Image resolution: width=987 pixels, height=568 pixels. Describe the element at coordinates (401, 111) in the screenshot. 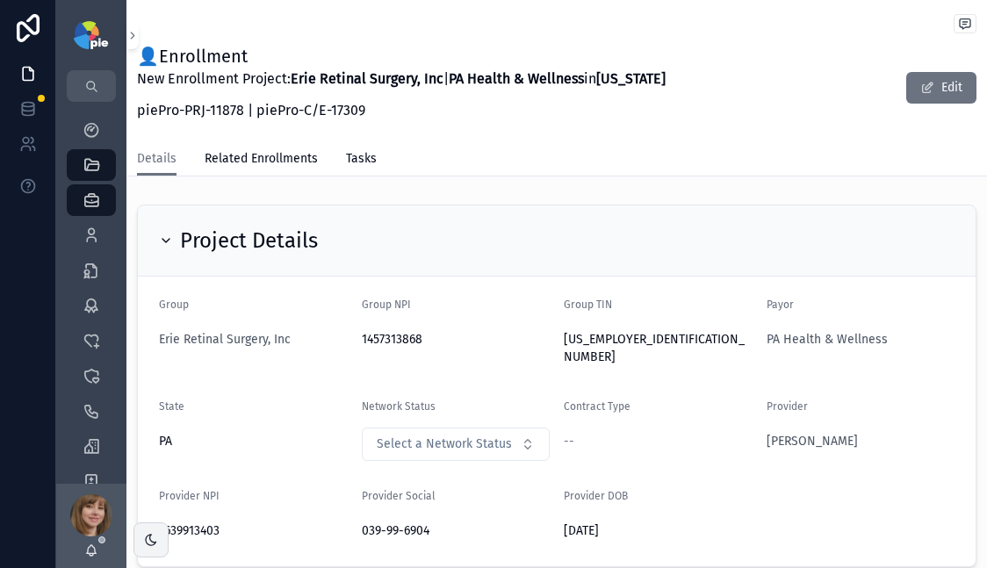

I see `p: piePro-PRJ-11878 | piePro-C/E-17309` at that location.